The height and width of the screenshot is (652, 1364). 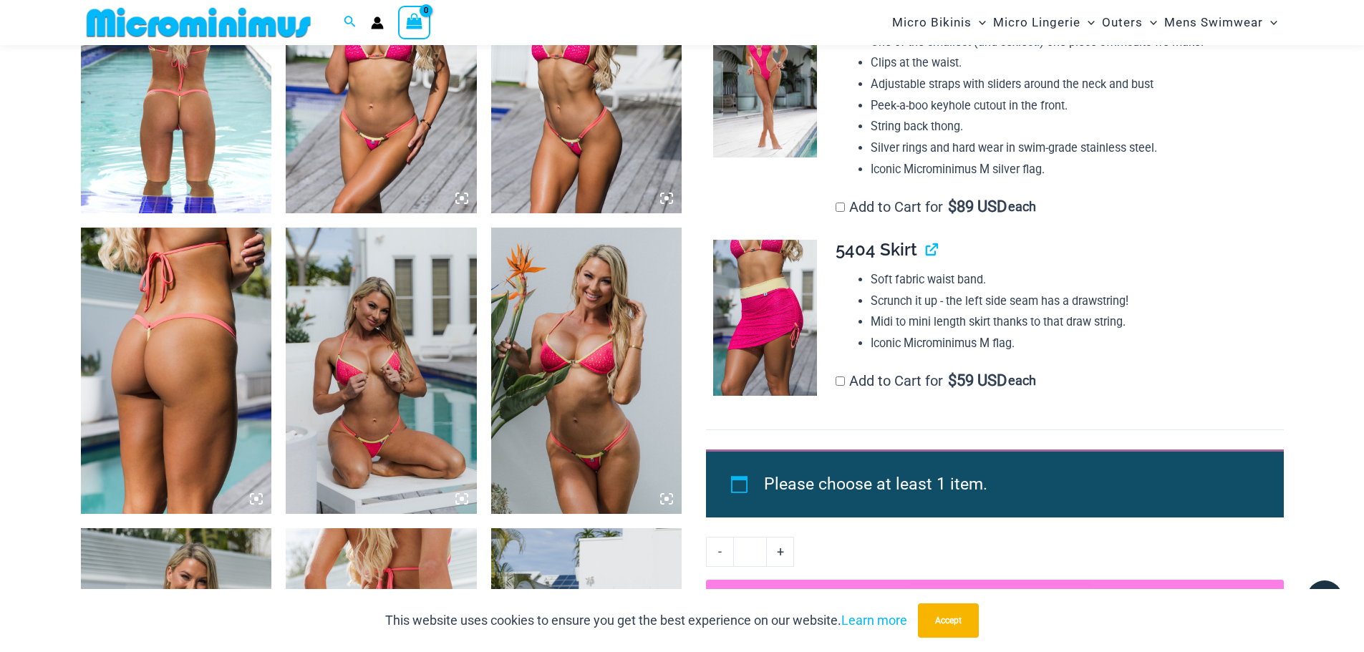 I want to click on li: Iconic Microminimus M flag., so click(x=1071, y=344).